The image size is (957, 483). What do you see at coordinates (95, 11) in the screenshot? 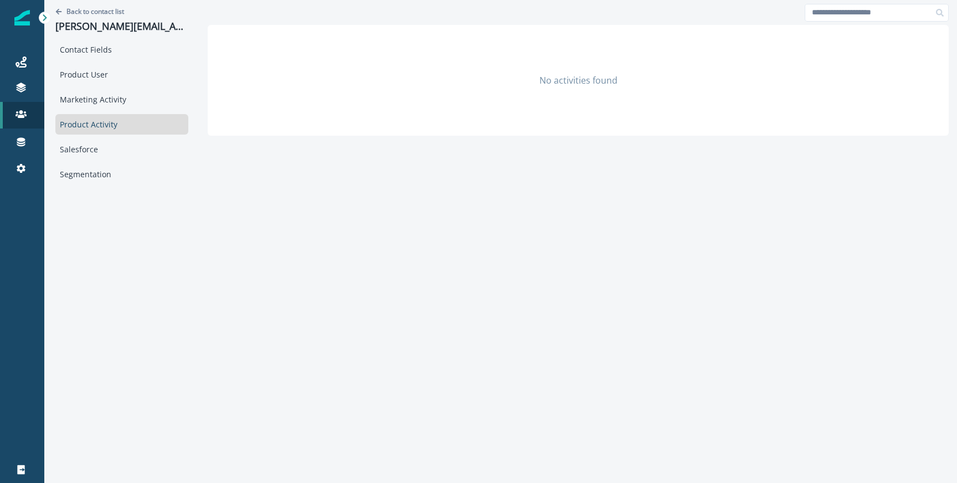
I see `p: Back to contact list` at bounding box center [95, 11].